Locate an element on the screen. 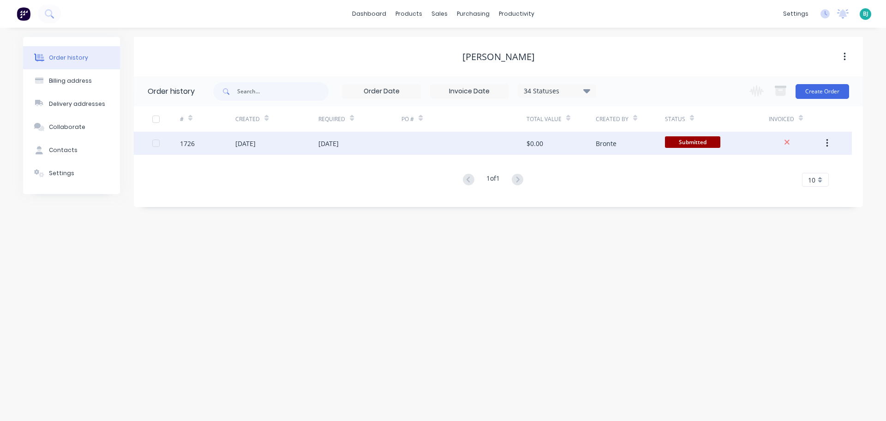  input: Order Date is located at coordinates (382, 91).